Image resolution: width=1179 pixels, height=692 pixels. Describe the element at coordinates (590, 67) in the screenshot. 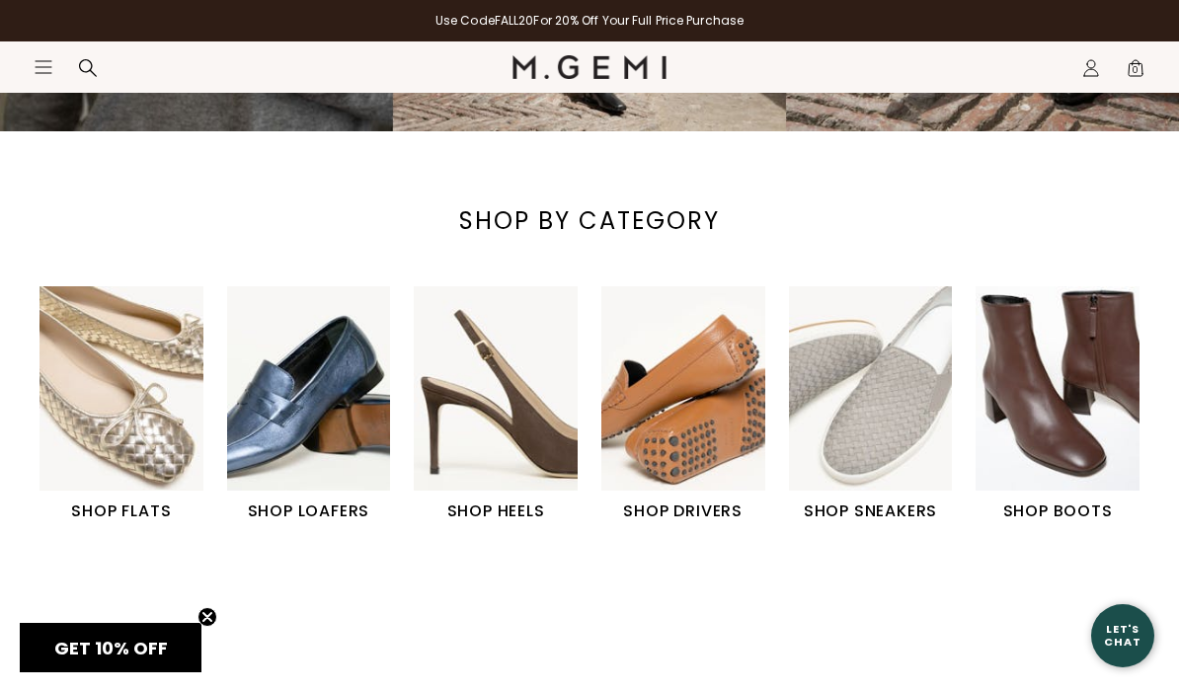

I see `img: M.Gemi` at that location.